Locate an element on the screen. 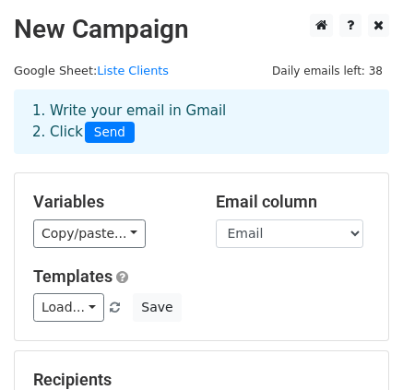 The image size is (403, 390). h5: Recipients is located at coordinates (201, 380).